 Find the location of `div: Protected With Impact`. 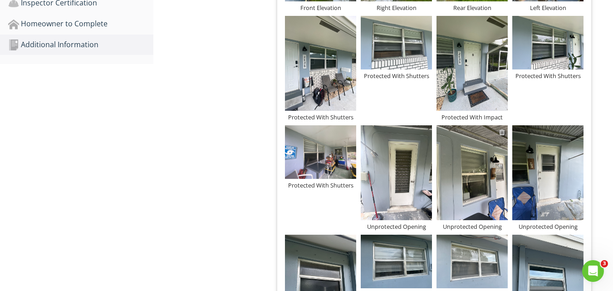

div: Protected With Impact is located at coordinates (472, 117).